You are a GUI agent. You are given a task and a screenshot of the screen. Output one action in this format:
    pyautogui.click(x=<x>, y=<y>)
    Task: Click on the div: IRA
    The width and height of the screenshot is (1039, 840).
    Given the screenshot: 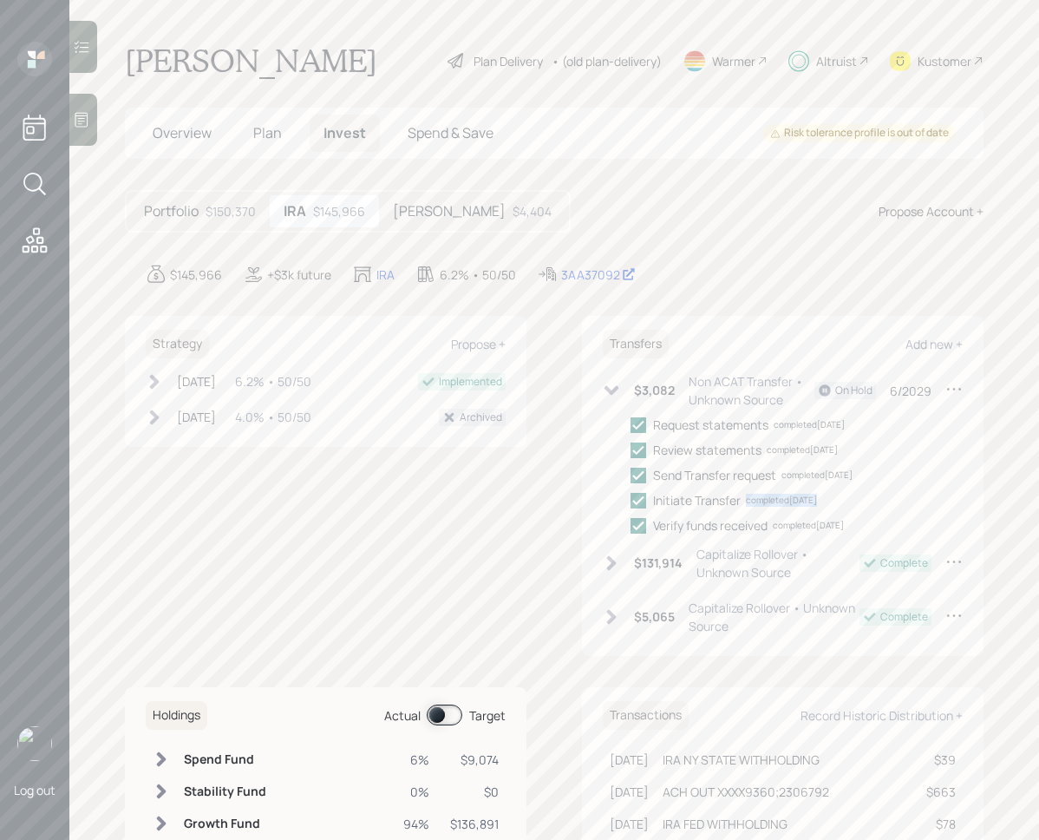 What is the action you would take?
    pyautogui.click(x=385, y=274)
    